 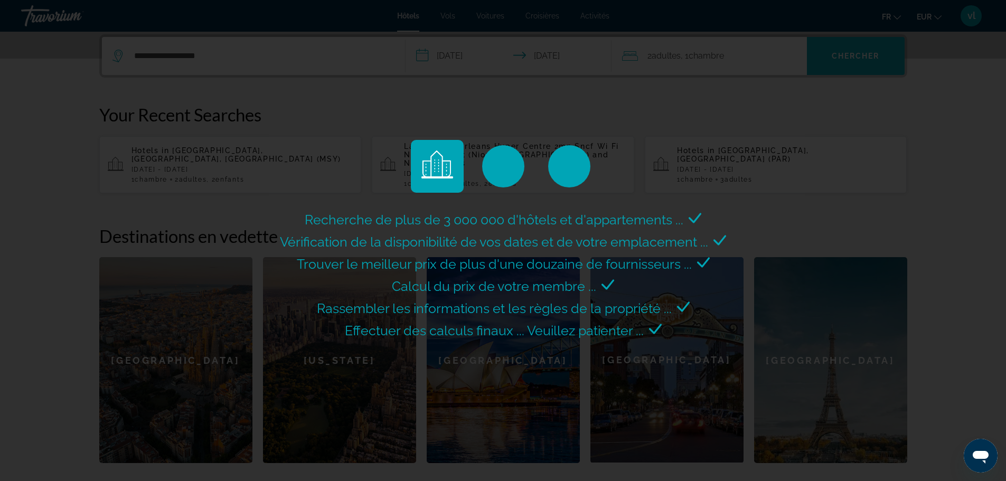 What do you see at coordinates (494, 264) in the screenshot?
I see `span: Trouver le meilleur prix de plus d'une douzaine de fournisseurs ...` at bounding box center [494, 264].